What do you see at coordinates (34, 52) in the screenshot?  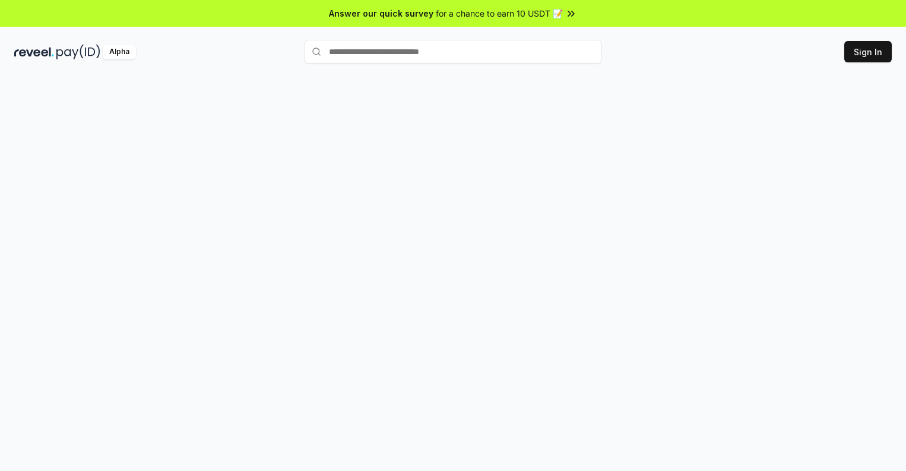 I see `img: reveel_dark` at bounding box center [34, 52].